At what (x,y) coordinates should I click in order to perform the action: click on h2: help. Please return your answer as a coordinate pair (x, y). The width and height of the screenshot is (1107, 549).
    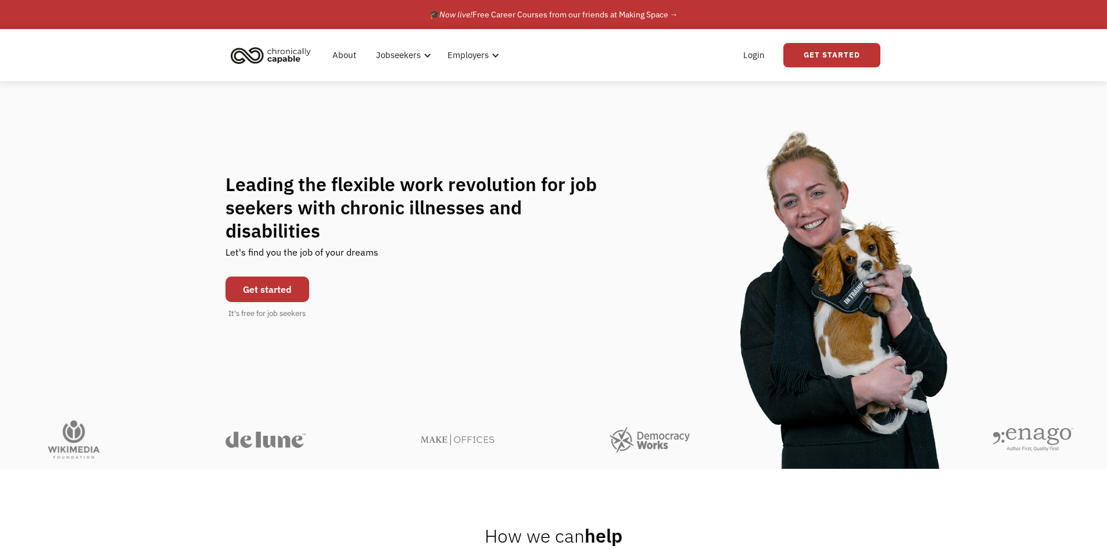
    Looking at the image, I should click on (553, 536).